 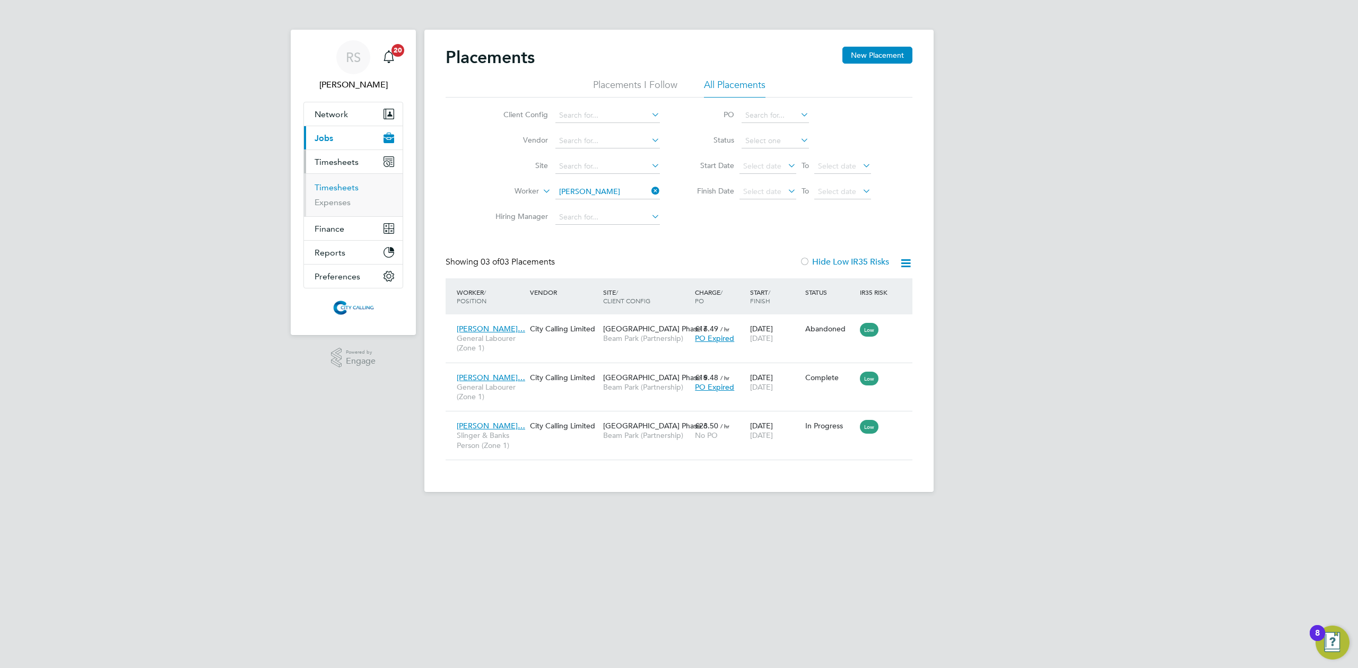 What do you see at coordinates (353, 229) in the screenshot?
I see `button: Finance` at bounding box center [353, 229].